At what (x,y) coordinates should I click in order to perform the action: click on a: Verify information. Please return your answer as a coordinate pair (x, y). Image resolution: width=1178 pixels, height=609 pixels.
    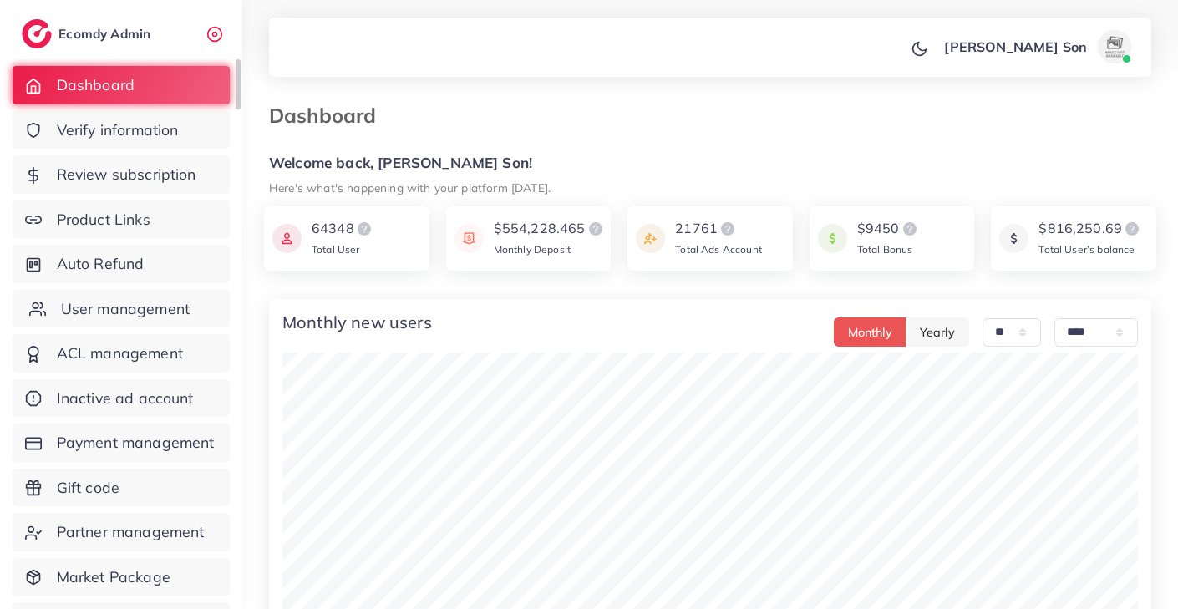
    Looking at the image, I should click on (121, 130).